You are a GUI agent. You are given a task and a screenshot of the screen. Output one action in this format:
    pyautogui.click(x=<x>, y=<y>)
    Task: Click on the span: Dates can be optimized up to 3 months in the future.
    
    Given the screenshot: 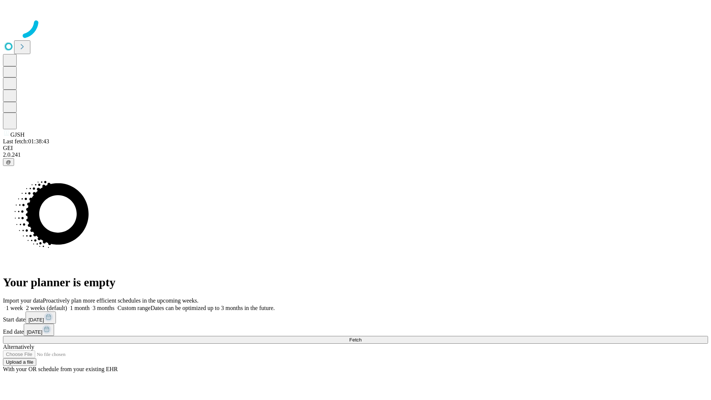 What is the action you would take?
    pyautogui.click(x=213, y=308)
    